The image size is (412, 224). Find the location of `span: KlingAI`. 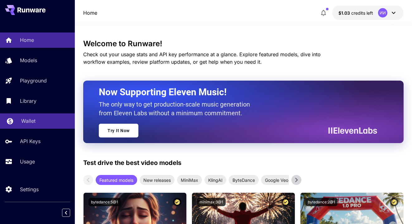

span: KlingAI is located at coordinates (215, 180).